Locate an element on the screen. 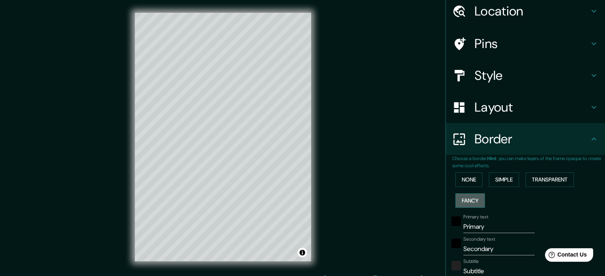 This screenshot has height=276, width=605. p: Choose a border. : you can make layers of the frame opaque to create some cool effects. is located at coordinates (528, 162).